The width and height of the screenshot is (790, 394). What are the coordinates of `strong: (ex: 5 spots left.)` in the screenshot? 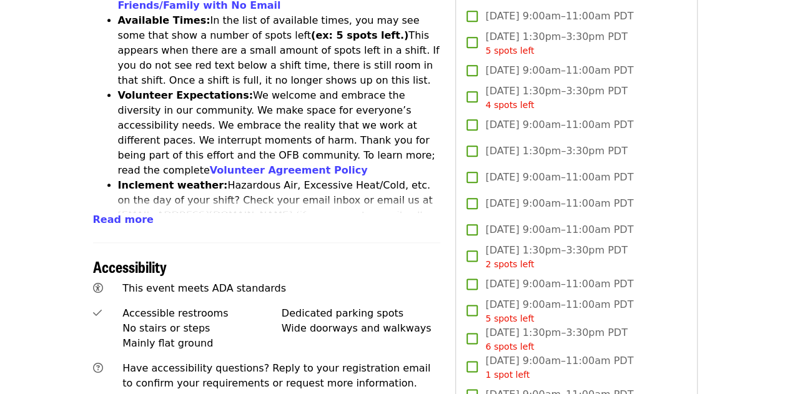 It's located at (360, 35).